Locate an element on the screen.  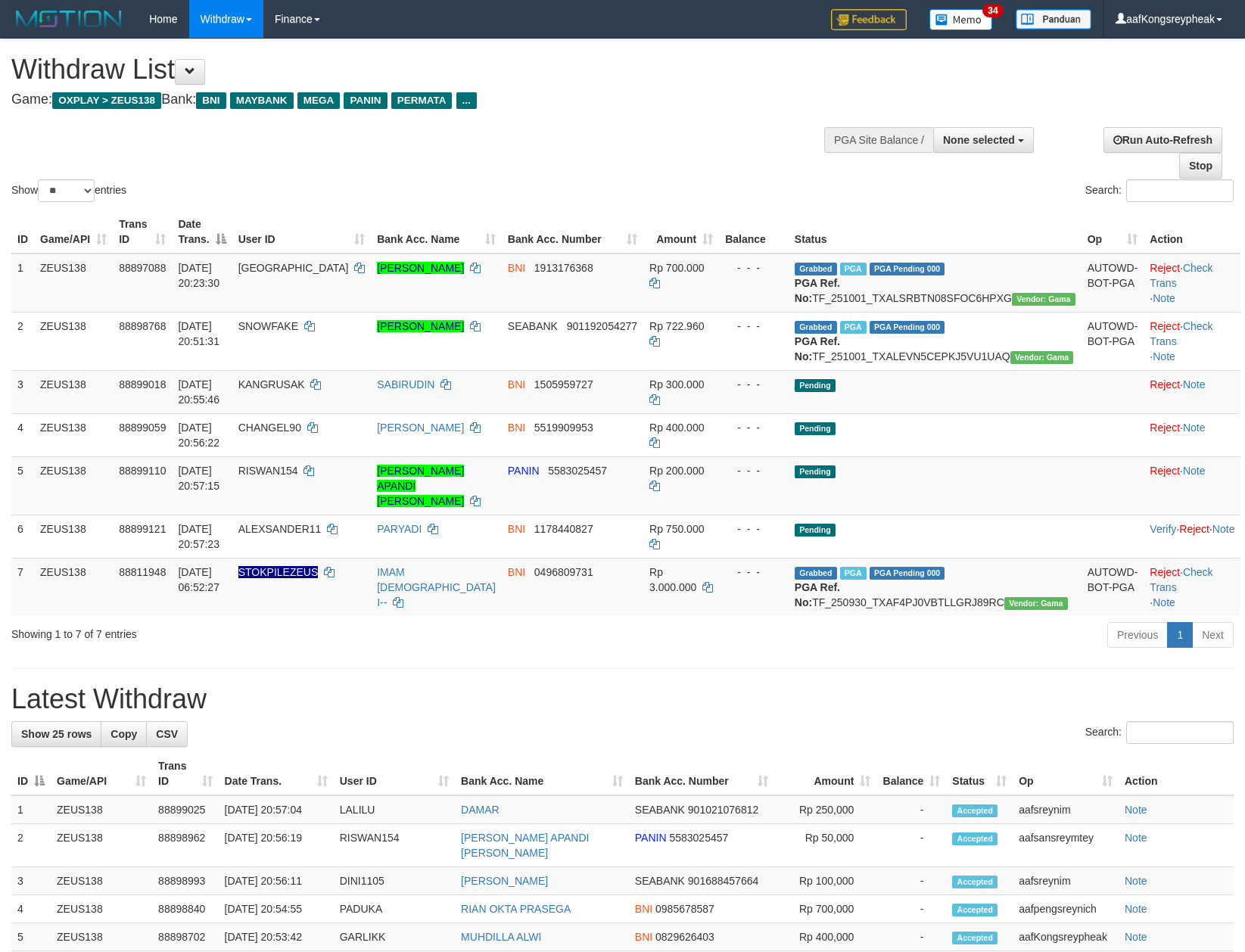
td: 88898993 is located at coordinates (186, 881).